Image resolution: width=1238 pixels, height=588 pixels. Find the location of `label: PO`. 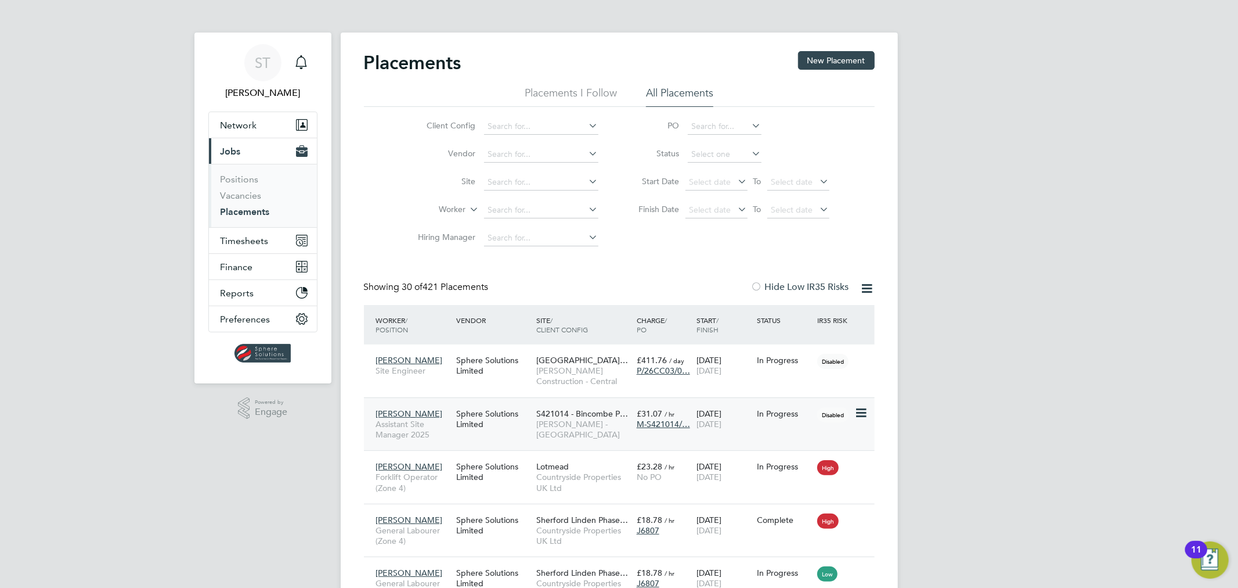

label: PO is located at coordinates (654, 125).